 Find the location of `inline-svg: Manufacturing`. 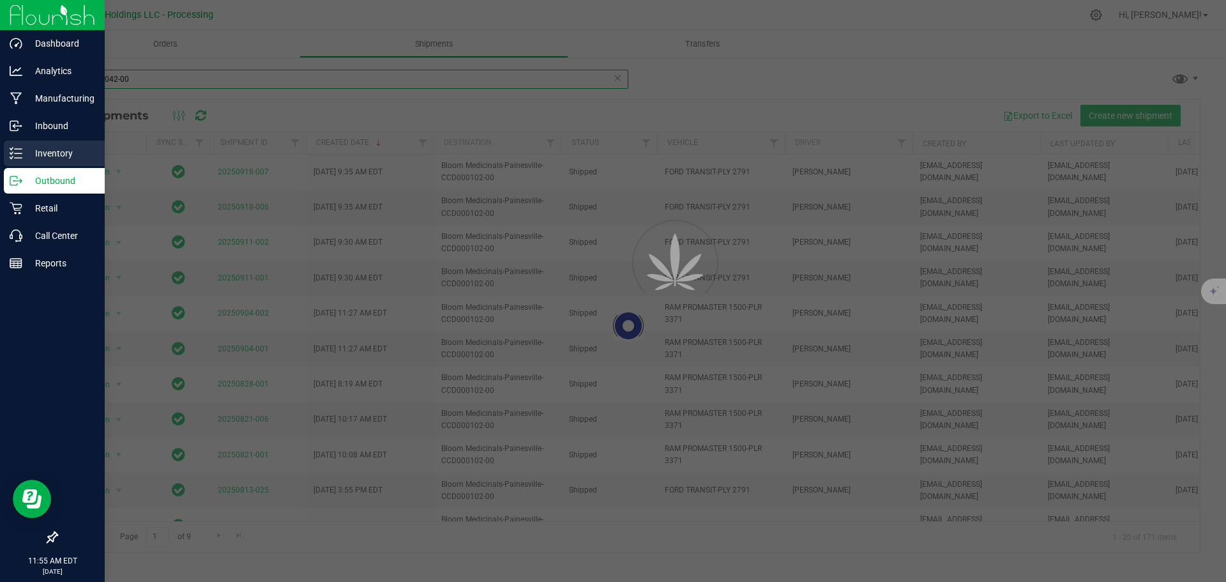

inline-svg: Manufacturing is located at coordinates (16, 98).